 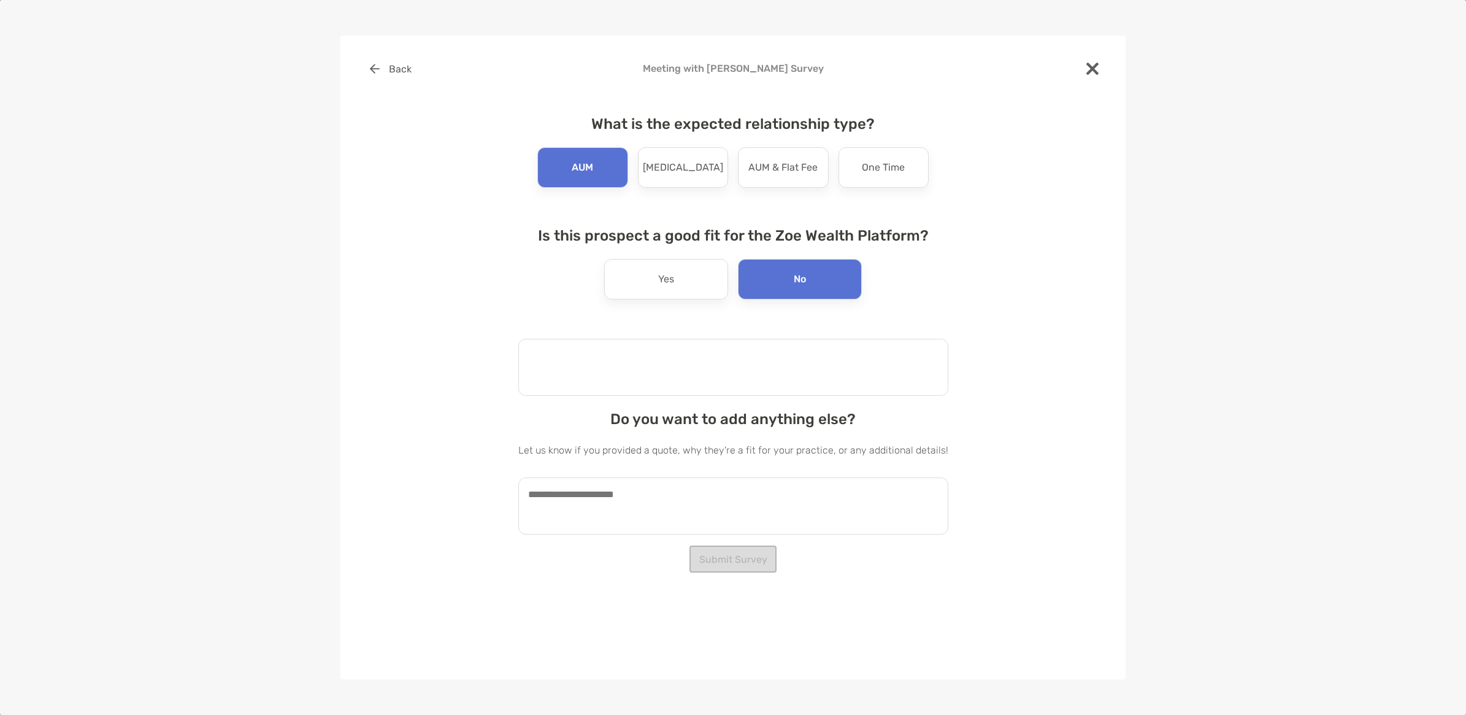 I want to click on img: button icon, so click(x=375, y=69).